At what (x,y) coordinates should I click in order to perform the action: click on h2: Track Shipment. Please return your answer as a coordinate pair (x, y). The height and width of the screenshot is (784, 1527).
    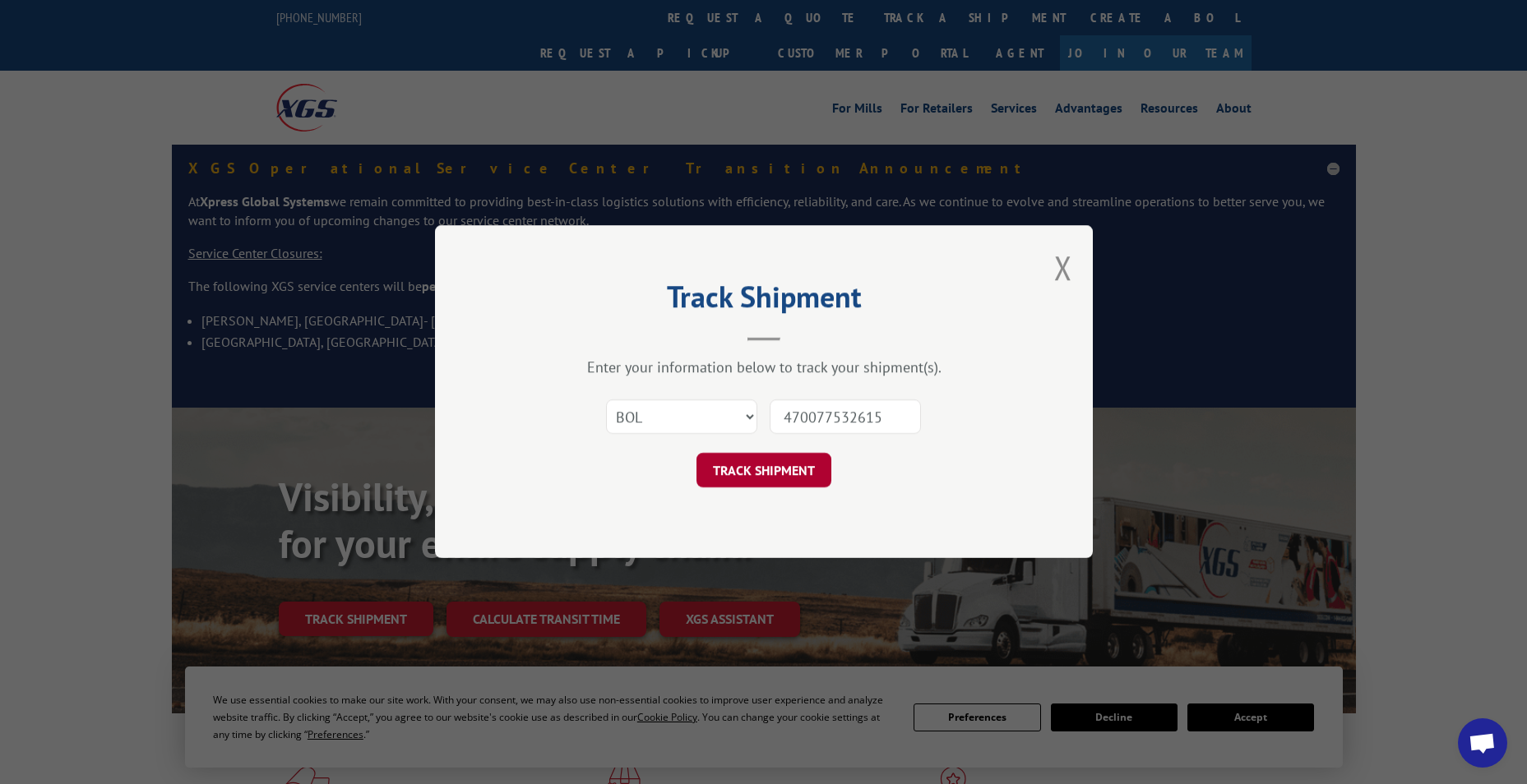
    Looking at the image, I should click on (764, 300).